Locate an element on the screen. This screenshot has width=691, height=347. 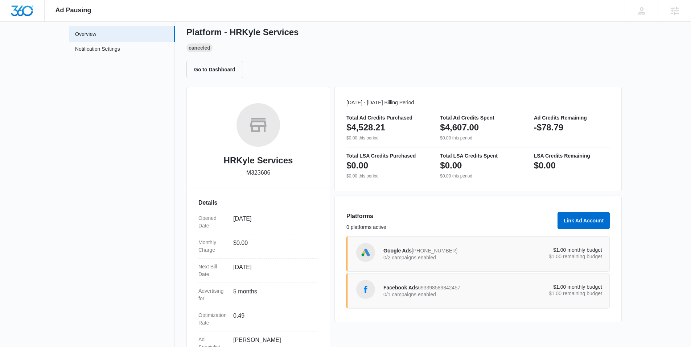
h3: Platforms is located at coordinates (450, 216).